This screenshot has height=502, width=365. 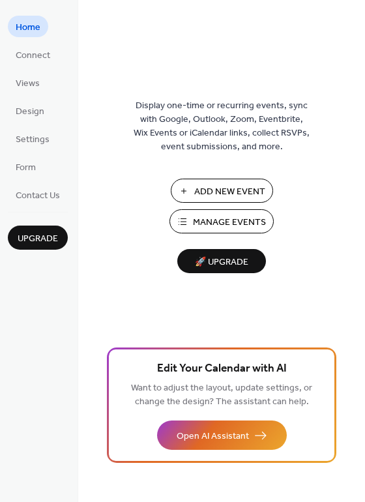 I want to click on a: Contact Us, so click(x=38, y=194).